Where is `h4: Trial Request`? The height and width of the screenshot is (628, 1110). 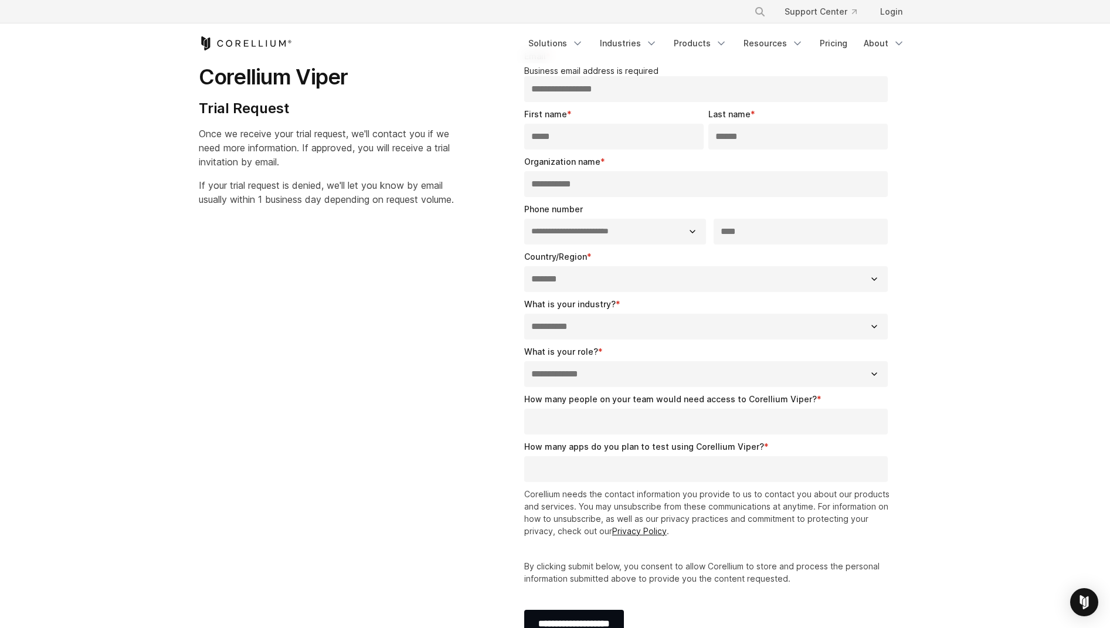 h4: Trial Request is located at coordinates (326, 108).